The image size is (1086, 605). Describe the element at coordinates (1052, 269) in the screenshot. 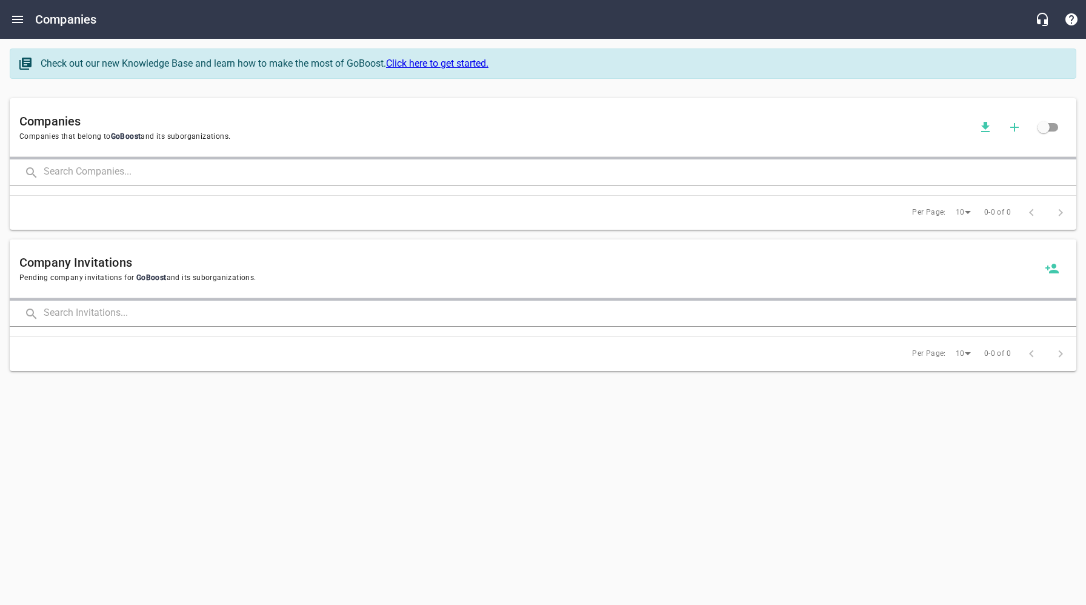

I see `button: Invite a new company` at that location.